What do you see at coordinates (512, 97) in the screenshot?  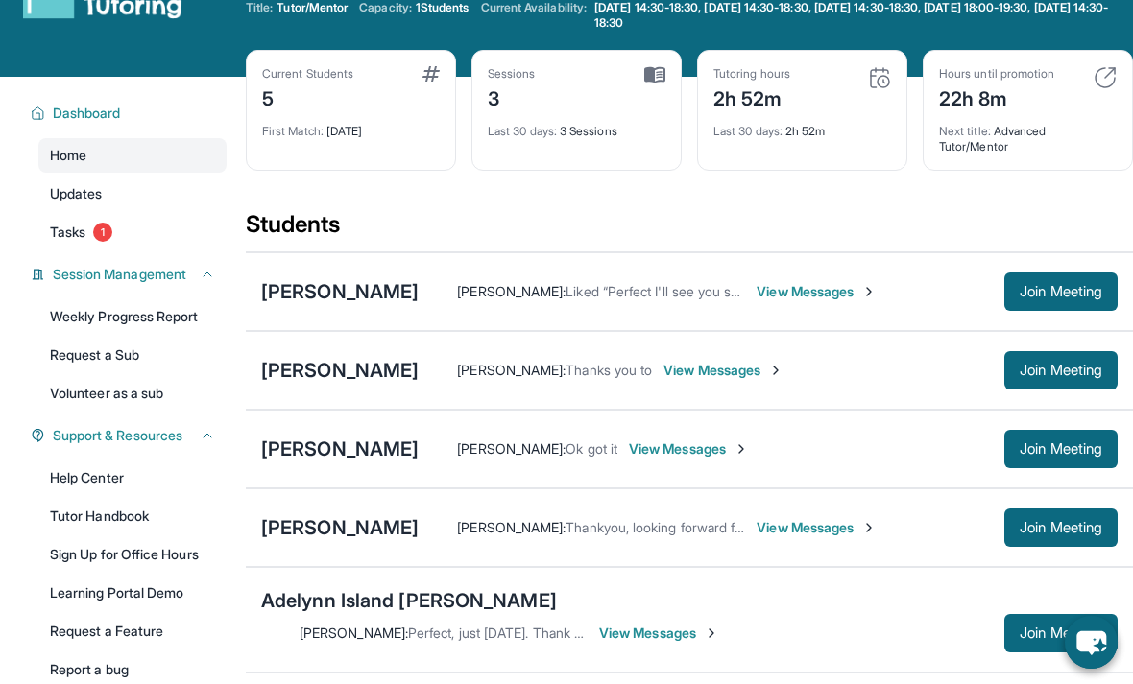 I see `div: 3` at bounding box center [512, 97].